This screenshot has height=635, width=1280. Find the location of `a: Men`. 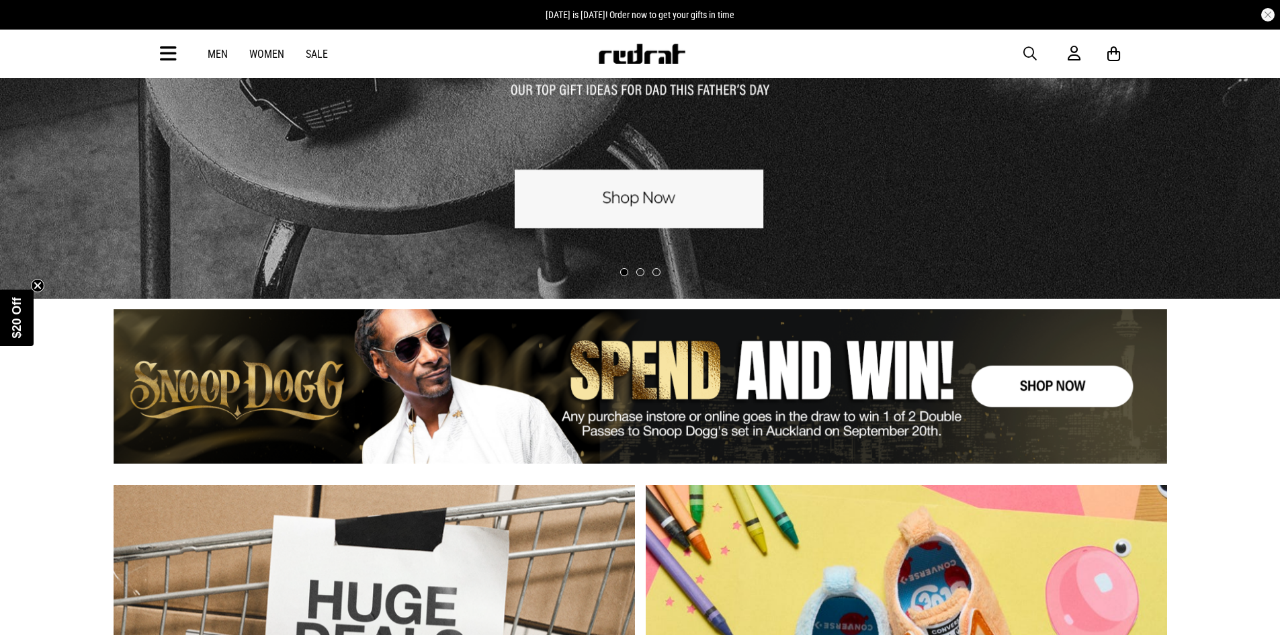

a: Men is located at coordinates (218, 54).